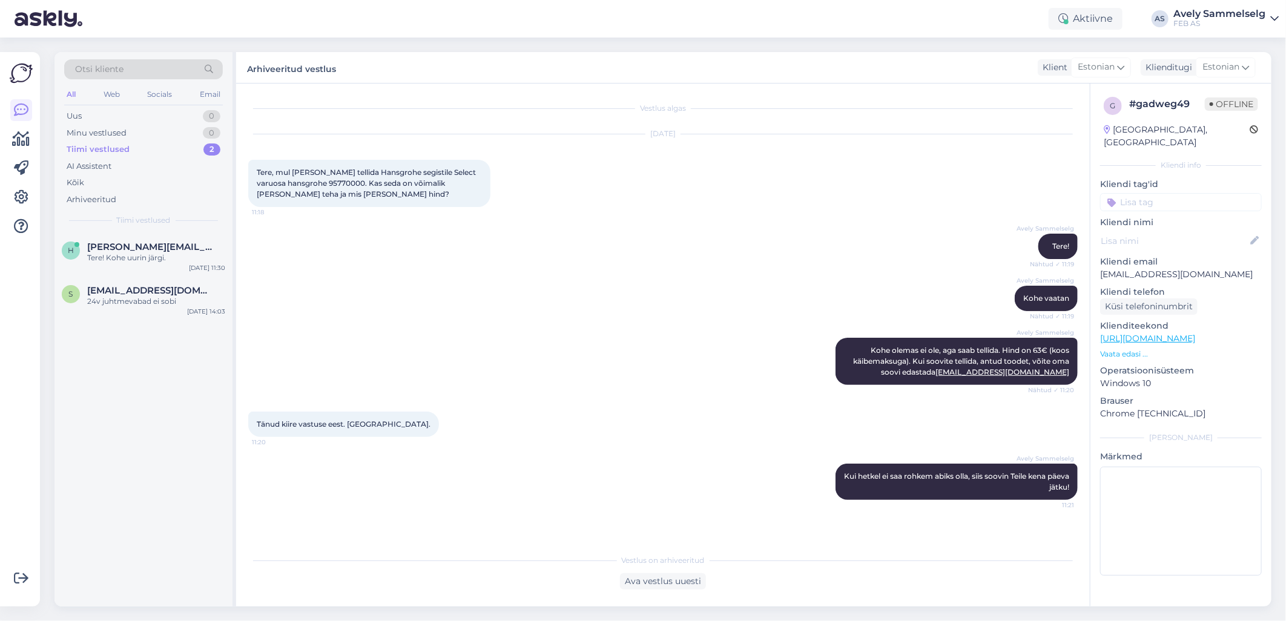  I want to click on span: 11:20, so click(274, 442).